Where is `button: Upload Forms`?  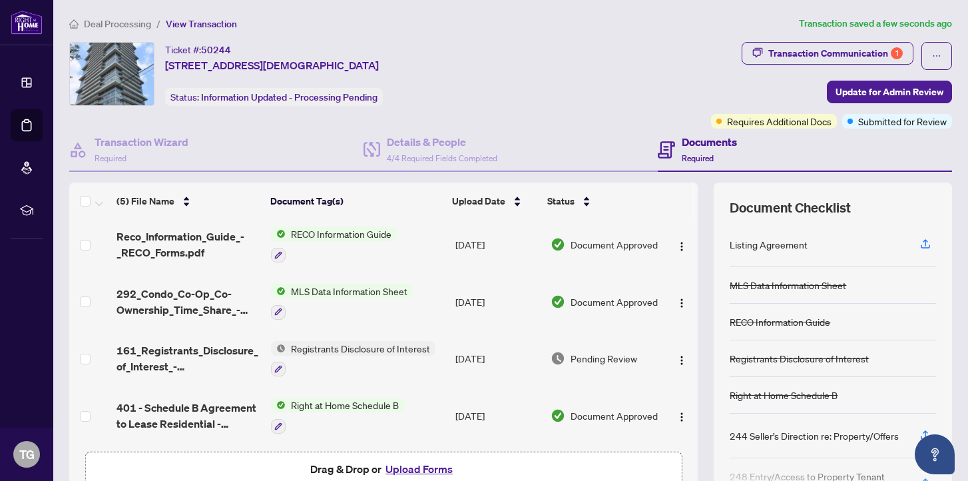
button: Upload Forms is located at coordinates (419, 469).